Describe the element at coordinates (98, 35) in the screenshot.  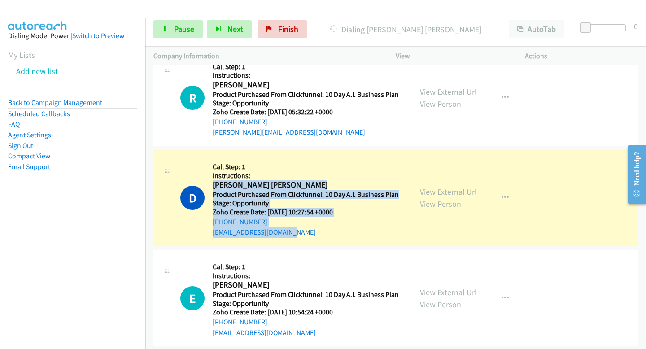
I see `a: Switch to Preview` at that location.